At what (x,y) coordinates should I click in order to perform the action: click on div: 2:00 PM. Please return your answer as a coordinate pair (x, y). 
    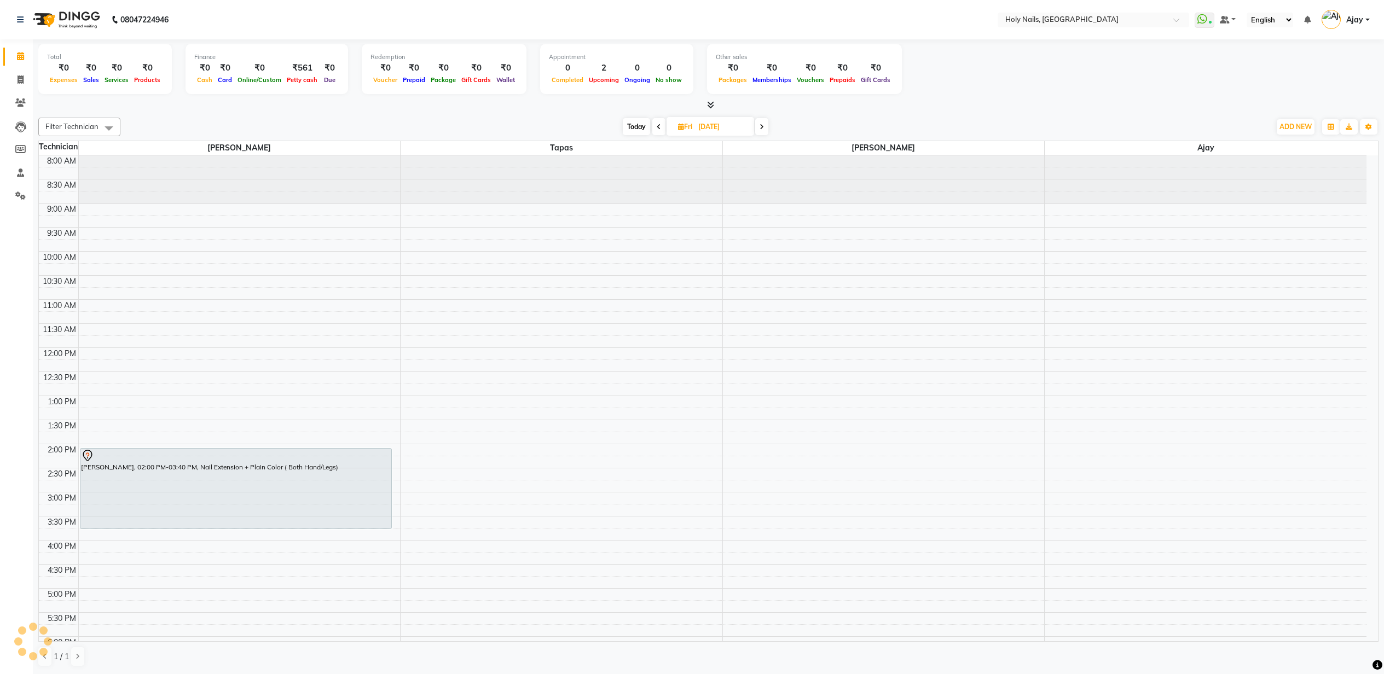
    Looking at the image, I should click on (62, 450).